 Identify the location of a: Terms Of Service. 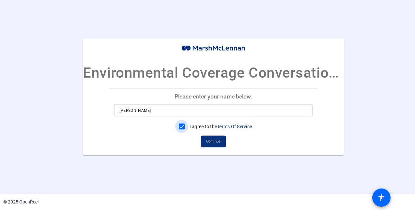
(234, 127).